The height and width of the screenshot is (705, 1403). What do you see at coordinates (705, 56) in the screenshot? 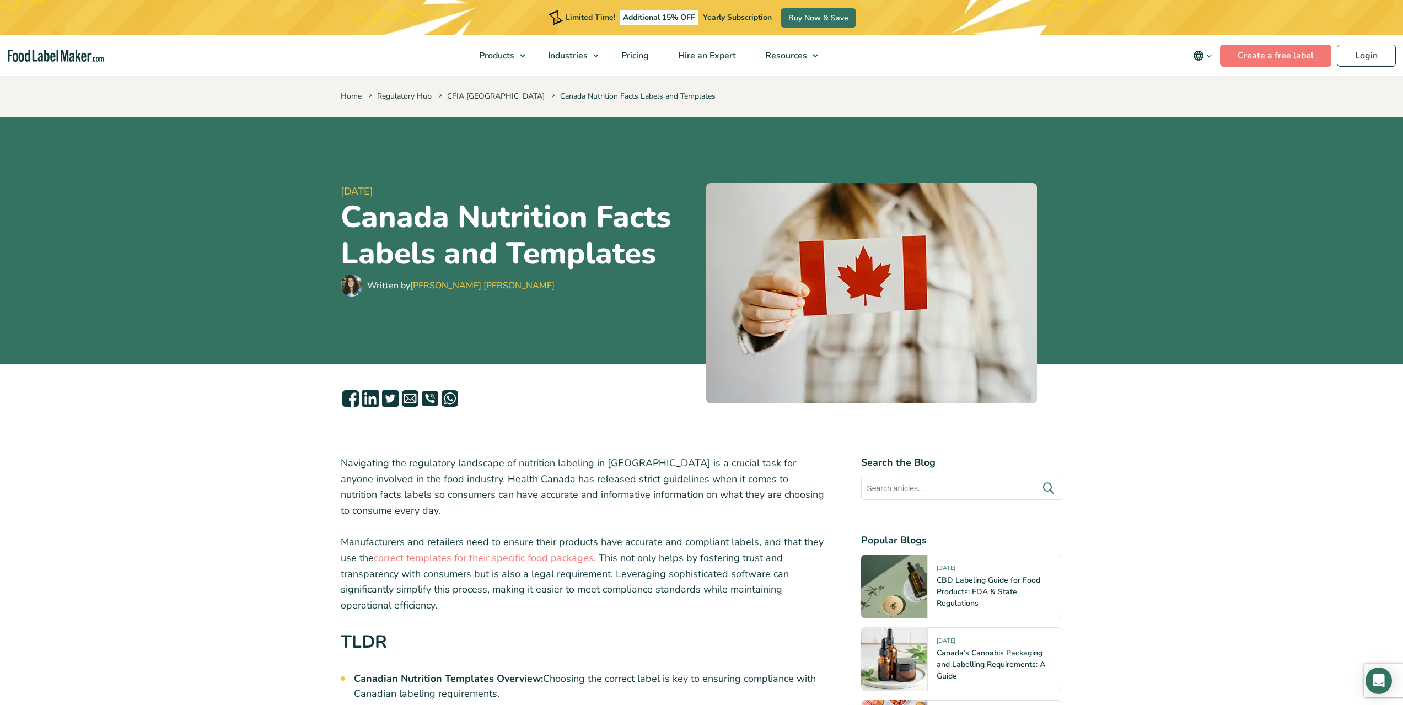
I see `a: Hire an Expert` at bounding box center [705, 56].